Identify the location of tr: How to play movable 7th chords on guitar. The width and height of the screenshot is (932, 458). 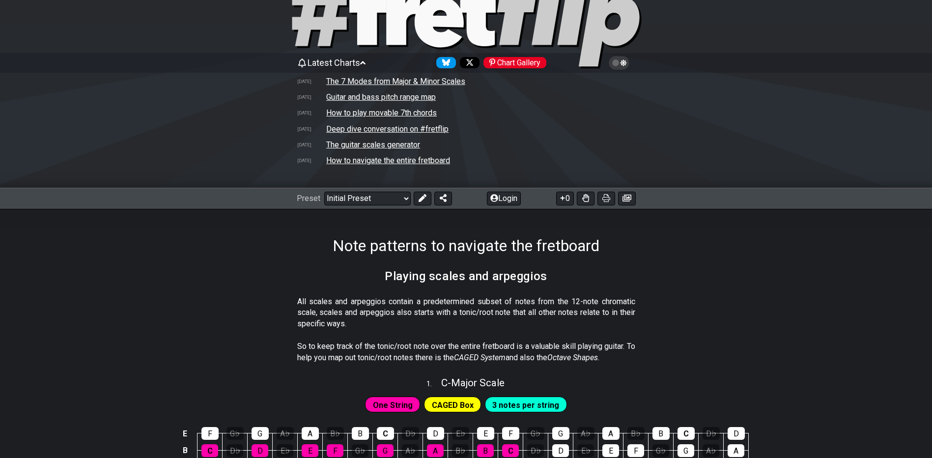
(466, 113).